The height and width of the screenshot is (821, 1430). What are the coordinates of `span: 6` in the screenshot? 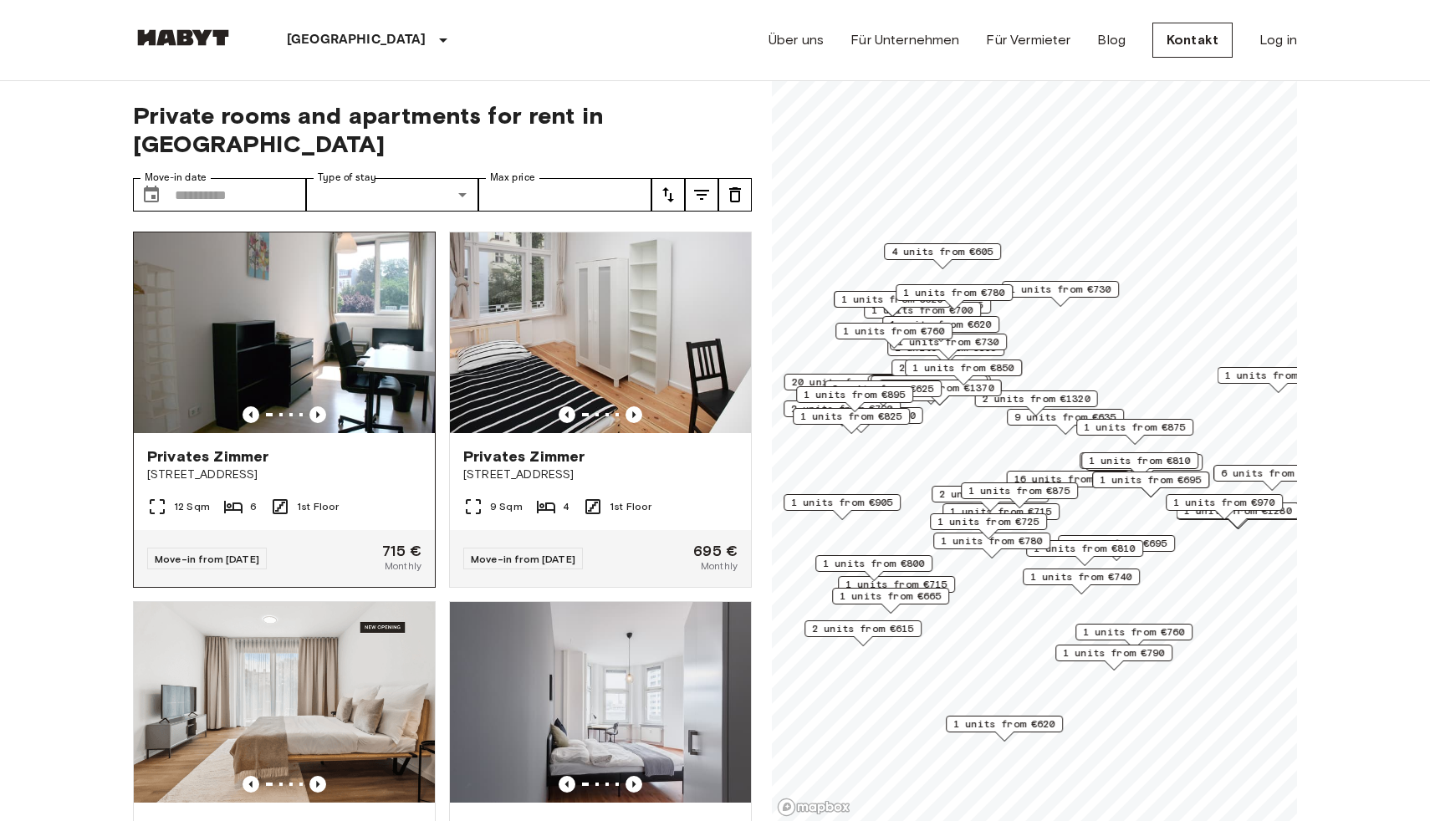 It's located at (253, 507).